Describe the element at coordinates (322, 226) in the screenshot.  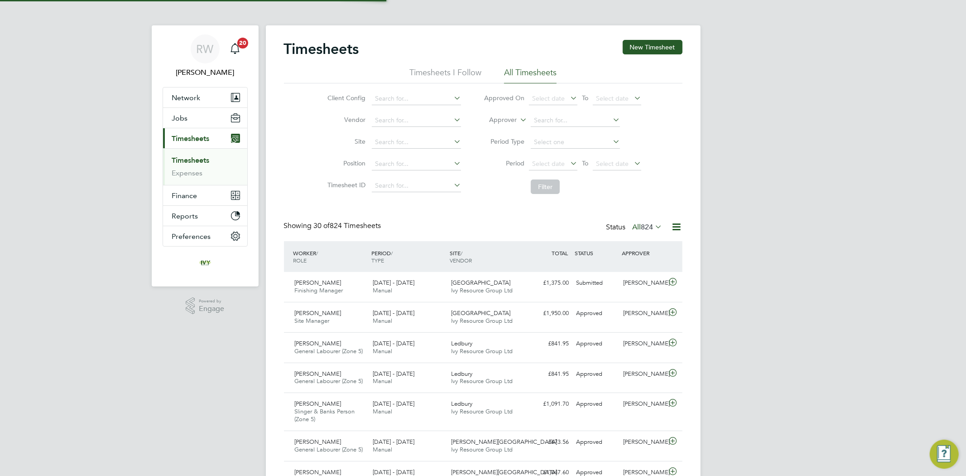
I see `span: 30 of` at that location.